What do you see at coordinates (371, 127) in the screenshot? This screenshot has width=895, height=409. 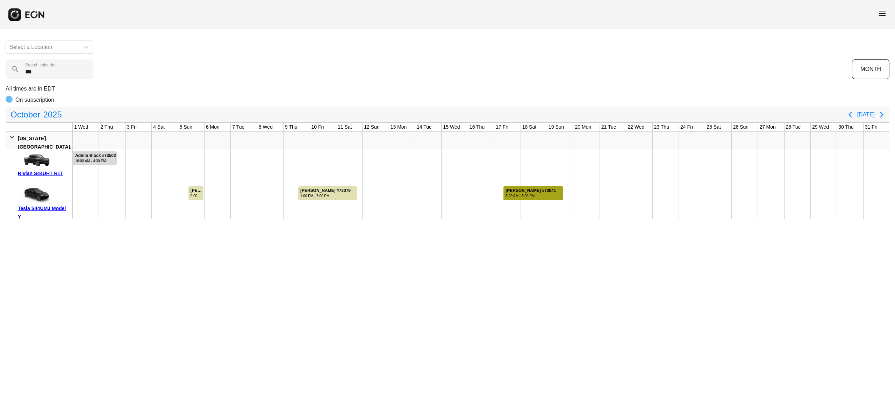 I see `div: 12 Sun` at bounding box center [371, 127].